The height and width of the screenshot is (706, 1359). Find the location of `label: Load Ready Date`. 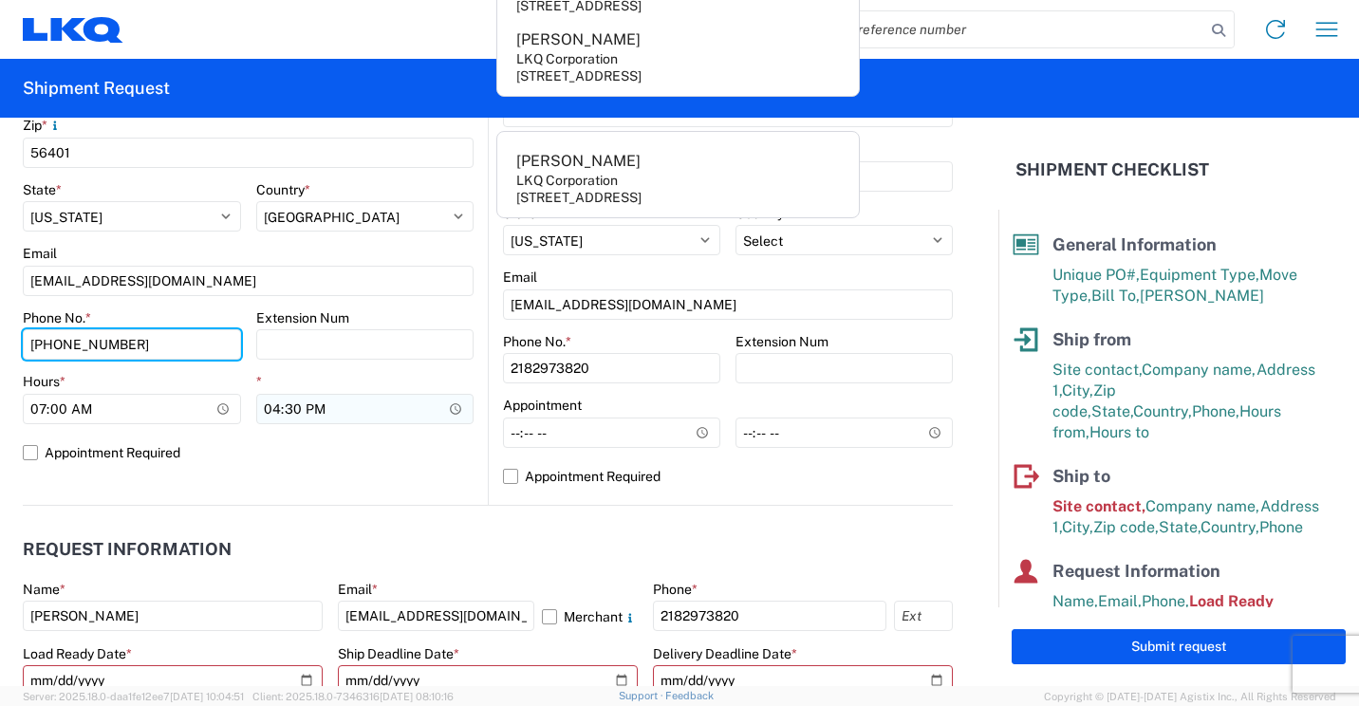

label: Load Ready Date is located at coordinates (77, 654).